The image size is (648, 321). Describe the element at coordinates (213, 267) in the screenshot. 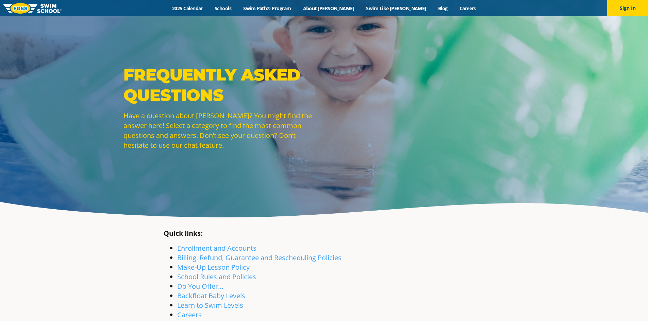

I see `a: Make-Up Lesson Policy` at that location.